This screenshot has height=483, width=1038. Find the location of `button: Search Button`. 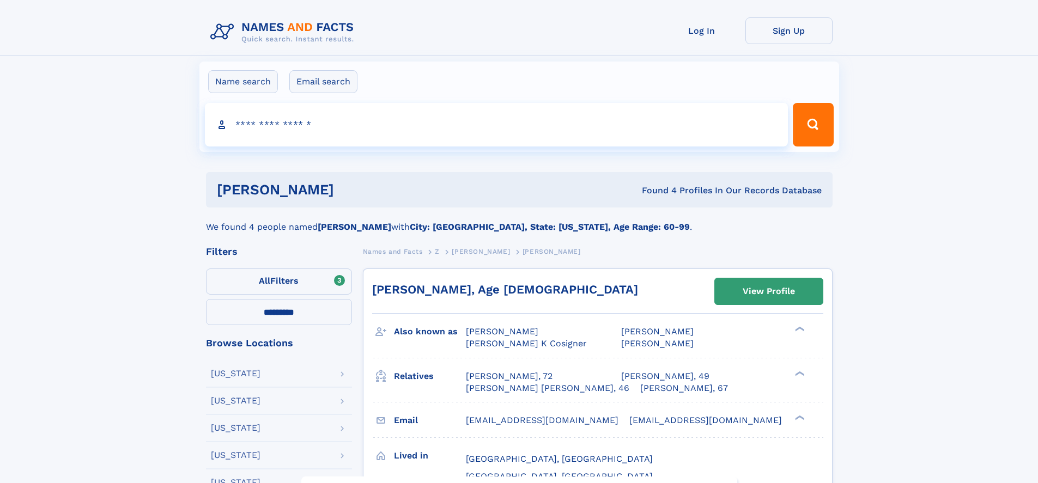

button: Search Button is located at coordinates (813, 125).